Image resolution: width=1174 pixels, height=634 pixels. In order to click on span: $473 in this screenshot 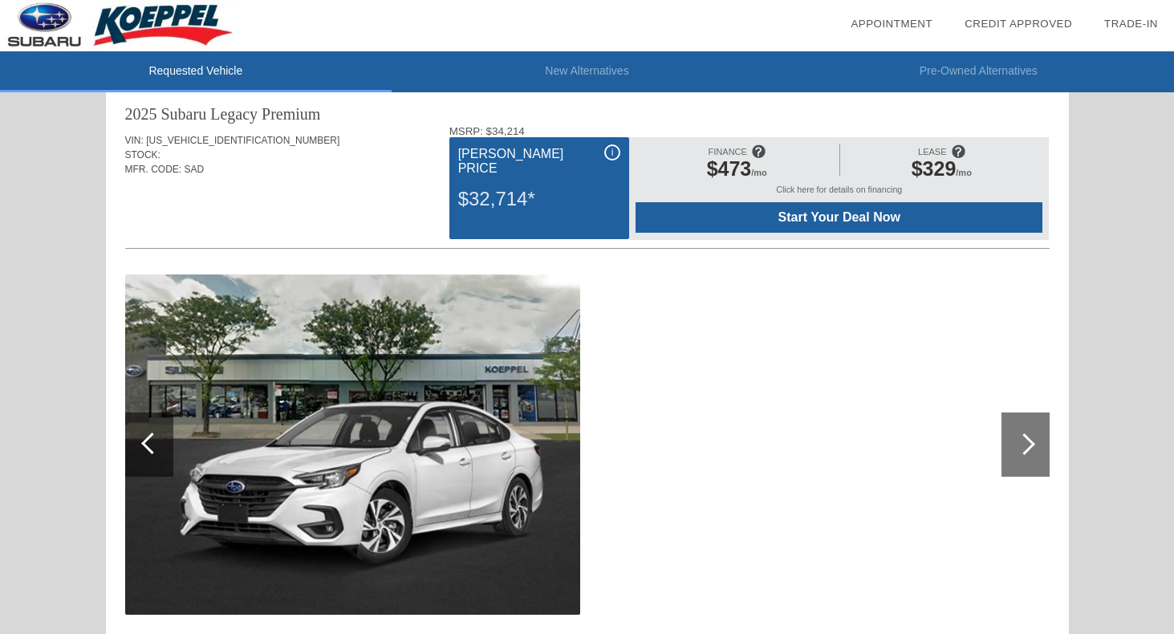, I will do `click(729, 168)`.